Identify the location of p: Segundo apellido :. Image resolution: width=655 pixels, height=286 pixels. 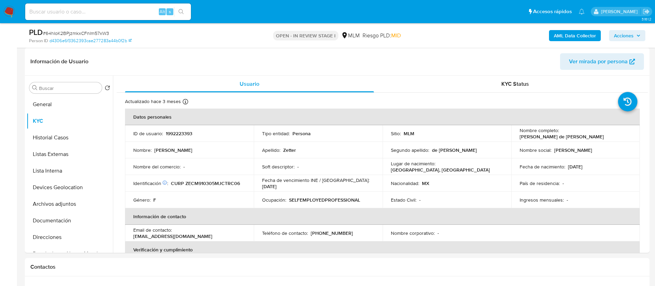
(410, 150).